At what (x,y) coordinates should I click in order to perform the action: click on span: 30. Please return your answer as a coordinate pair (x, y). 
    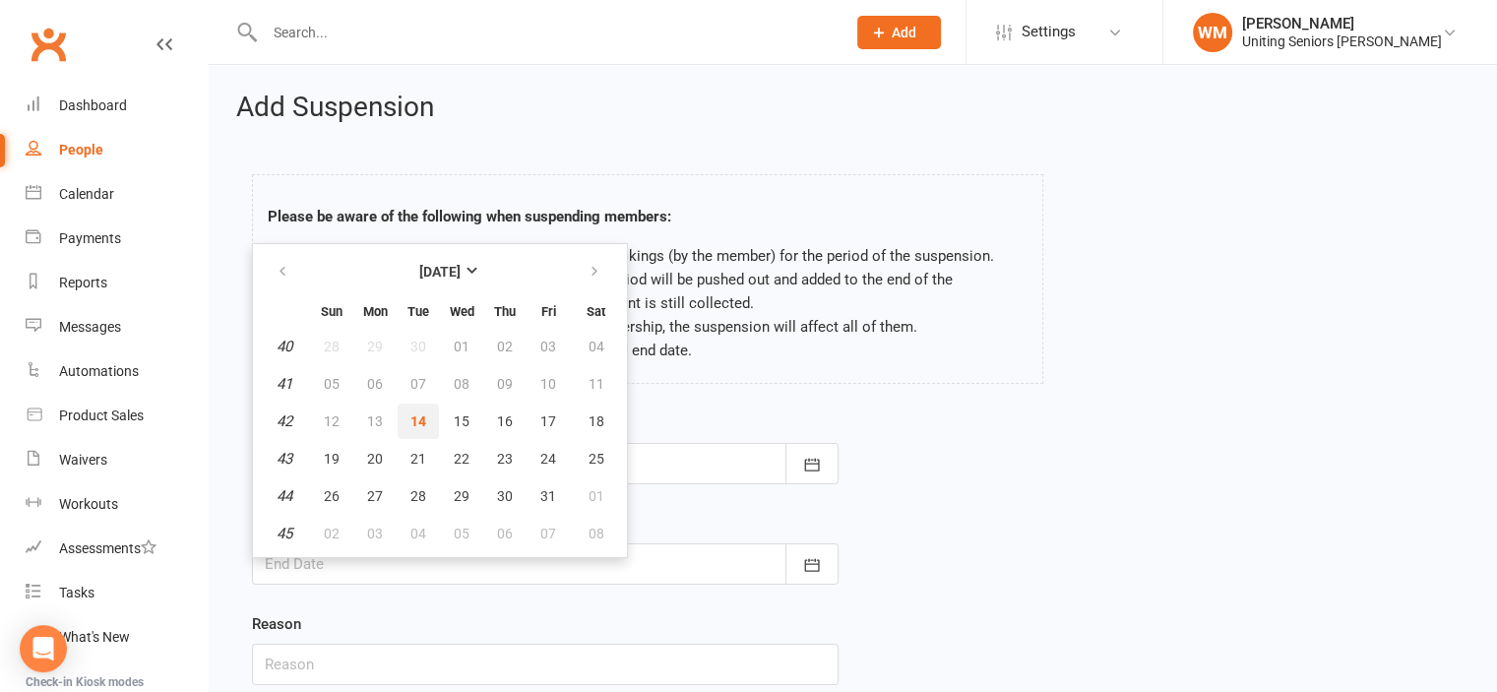
    Looking at the image, I should click on (505, 496).